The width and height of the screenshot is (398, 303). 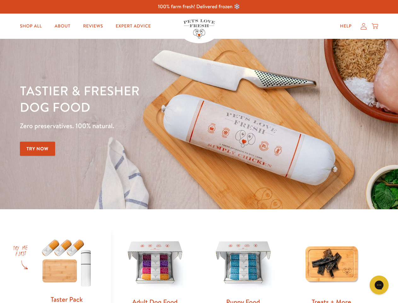 What do you see at coordinates (38, 149) in the screenshot?
I see `a: Try Now` at bounding box center [38, 149].